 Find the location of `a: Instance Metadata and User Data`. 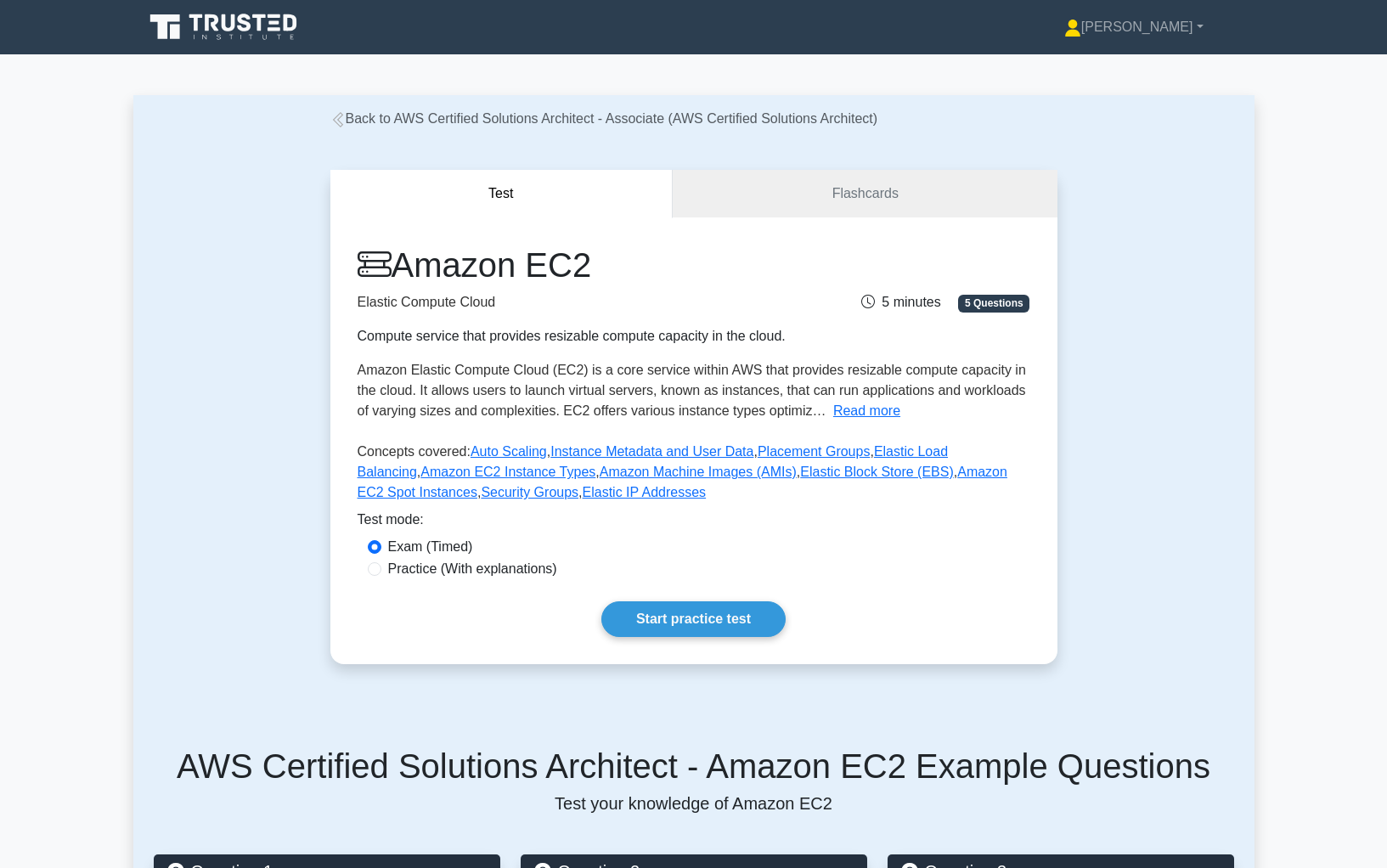

a: Instance Metadata and User Data is located at coordinates (652, 451).